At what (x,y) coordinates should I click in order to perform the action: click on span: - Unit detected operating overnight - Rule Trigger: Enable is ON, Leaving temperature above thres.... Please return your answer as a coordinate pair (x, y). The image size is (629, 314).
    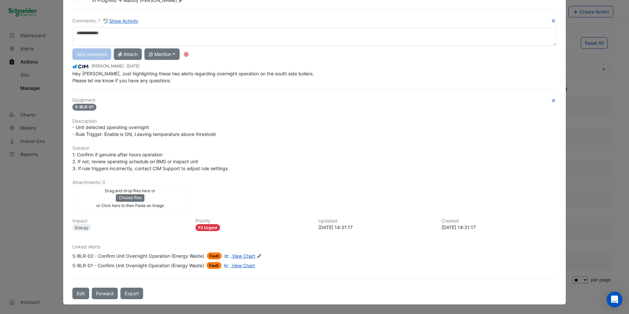
    Looking at the image, I should click on (144, 131).